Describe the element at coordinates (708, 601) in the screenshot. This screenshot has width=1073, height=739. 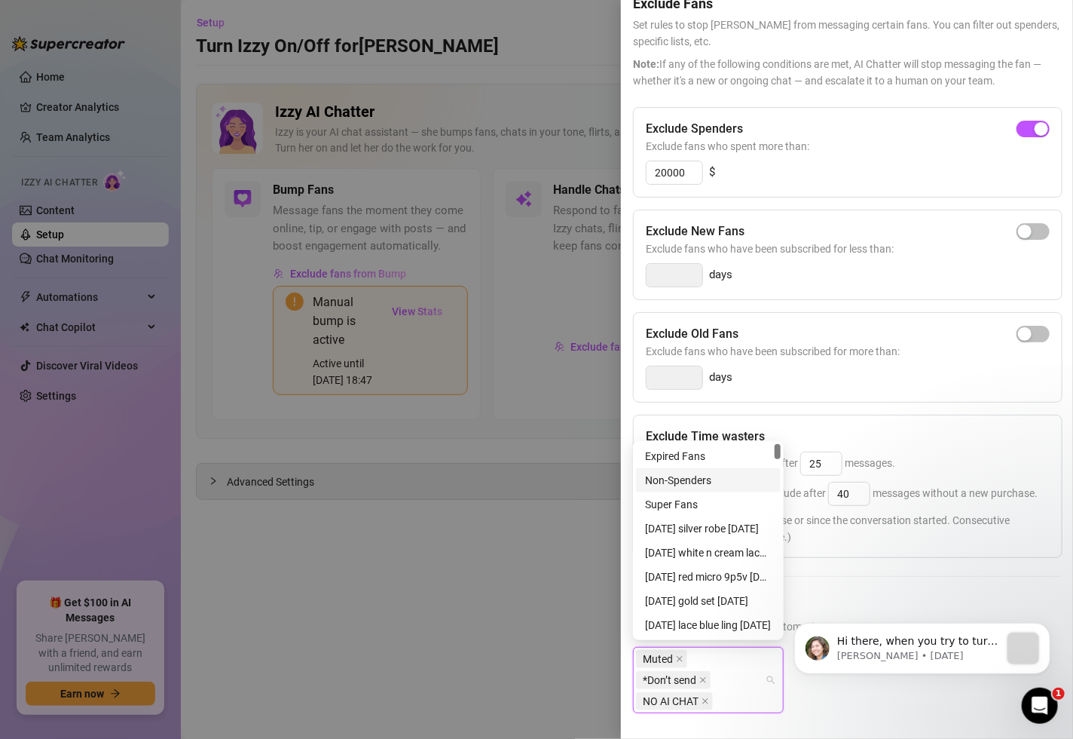
I see `div: 8/25/22 gold set 6/16/23` at that location.